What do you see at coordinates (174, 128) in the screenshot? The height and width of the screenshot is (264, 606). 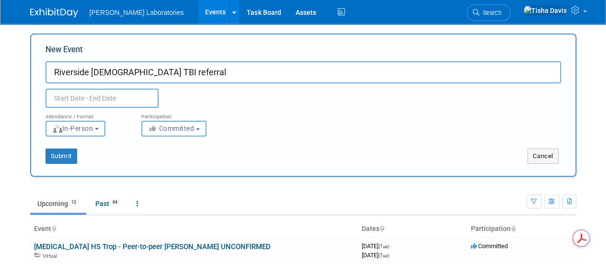 I see `button: Committed` at bounding box center [174, 128].